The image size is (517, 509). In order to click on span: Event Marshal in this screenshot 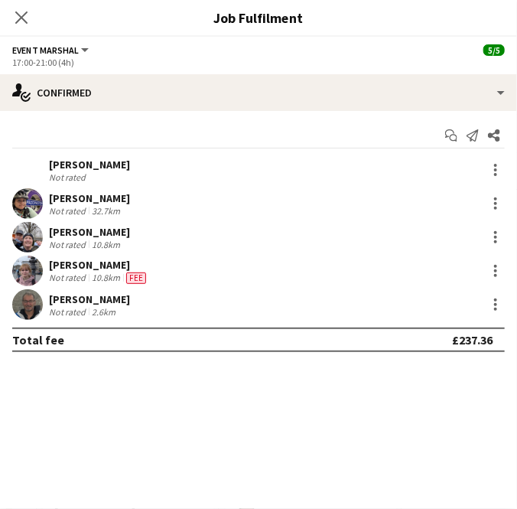, I will do `click(45, 50)`.